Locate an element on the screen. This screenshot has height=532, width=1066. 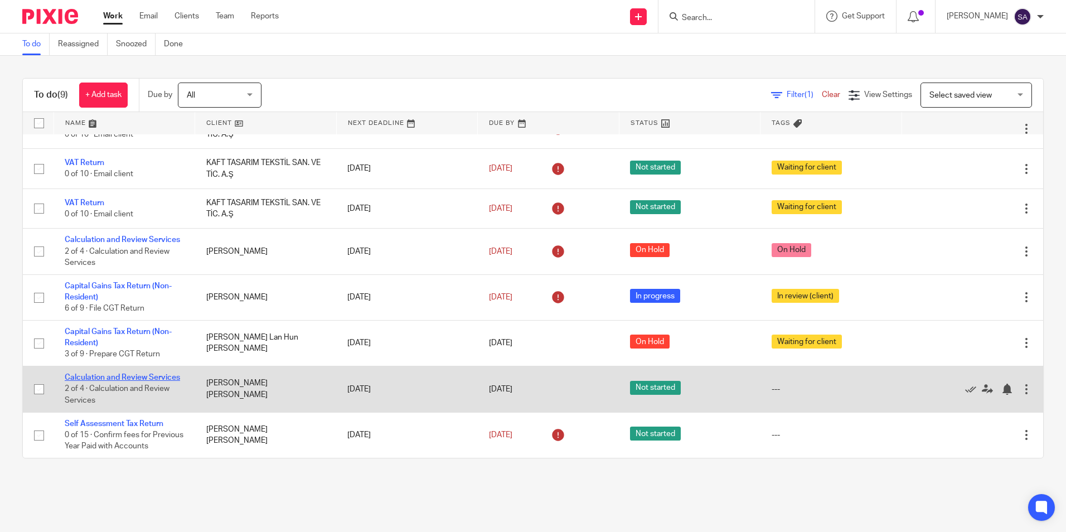
span: In review (client) is located at coordinates (805, 295).